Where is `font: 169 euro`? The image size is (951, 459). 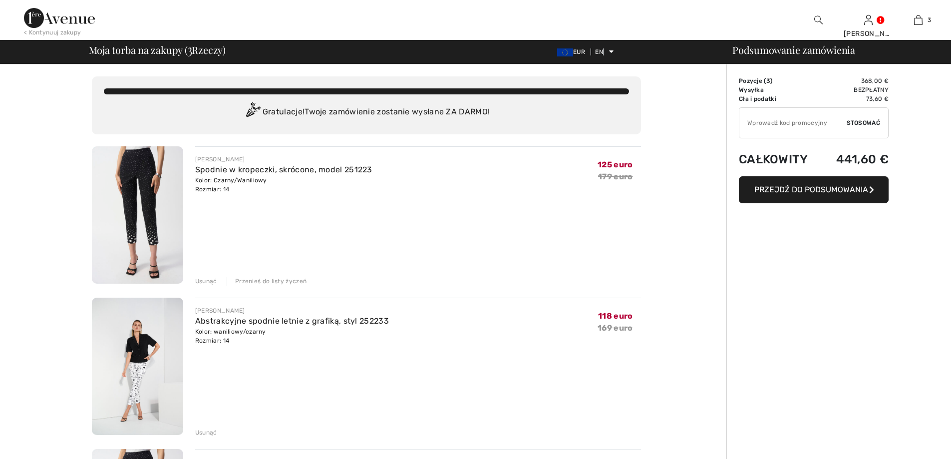 font: 169 euro is located at coordinates (615, 327).